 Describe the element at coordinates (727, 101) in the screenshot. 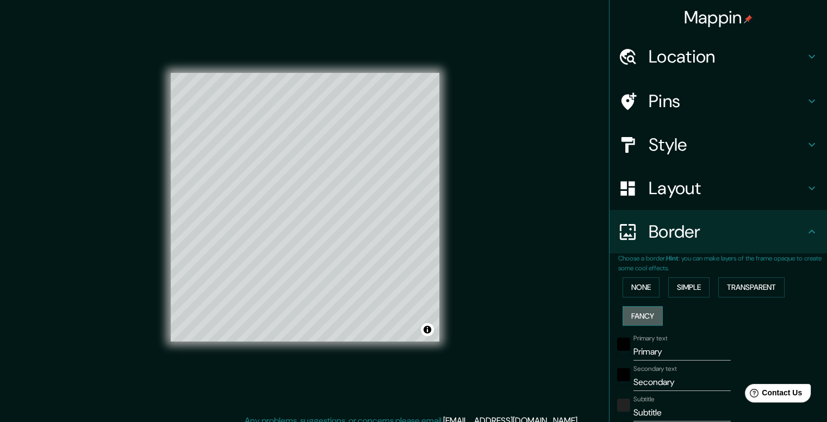

I see `h4: Pins` at that location.